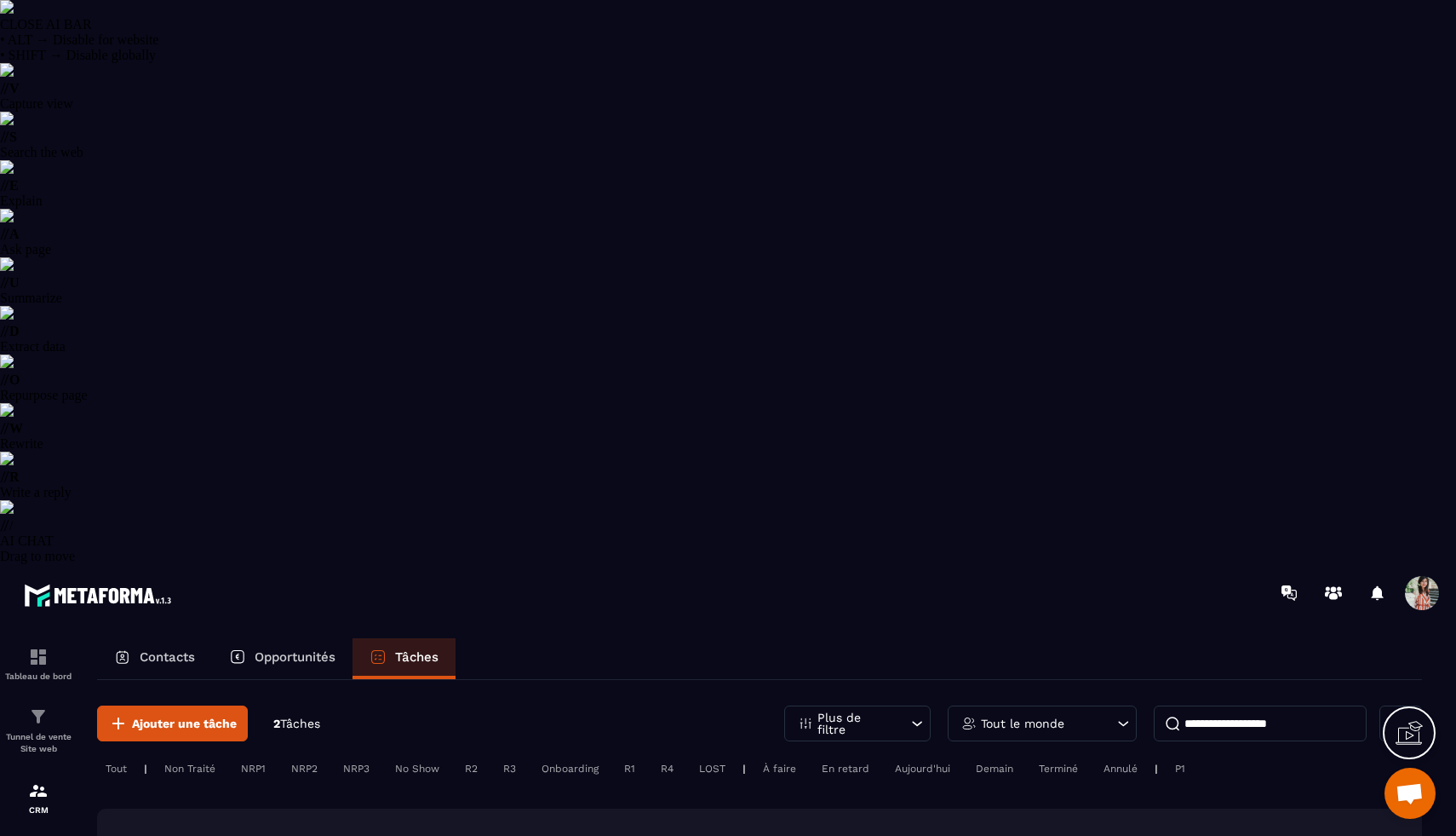  I want to click on div: No Show, so click(417, 768).